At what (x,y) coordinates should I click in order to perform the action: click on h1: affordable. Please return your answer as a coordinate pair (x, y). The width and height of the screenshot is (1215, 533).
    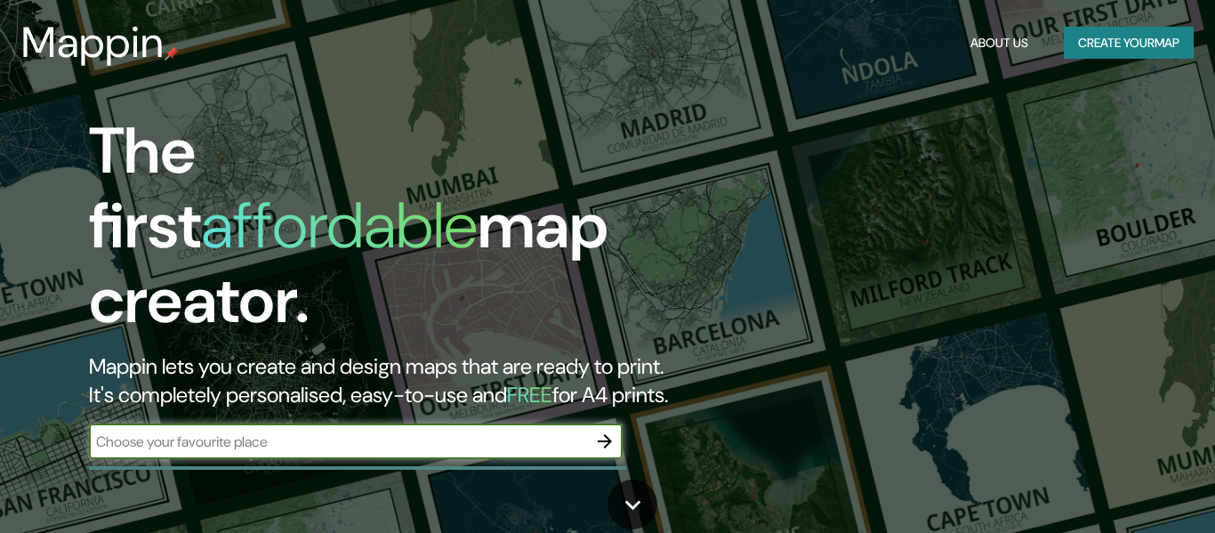
    Looking at the image, I should click on (339, 225).